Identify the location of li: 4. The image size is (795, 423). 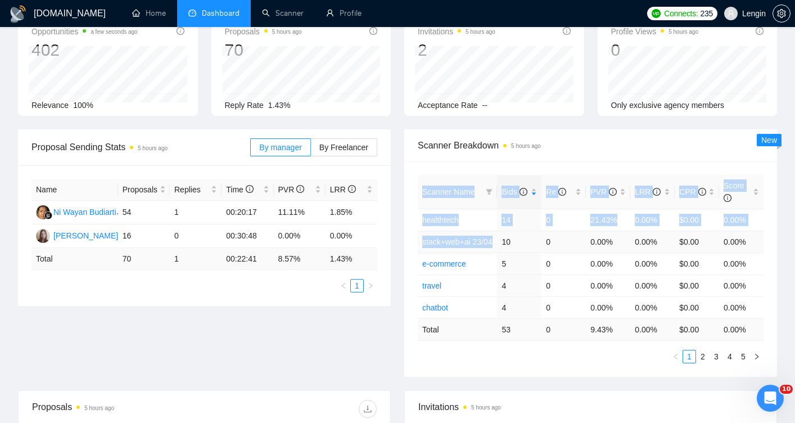
(729, 356).